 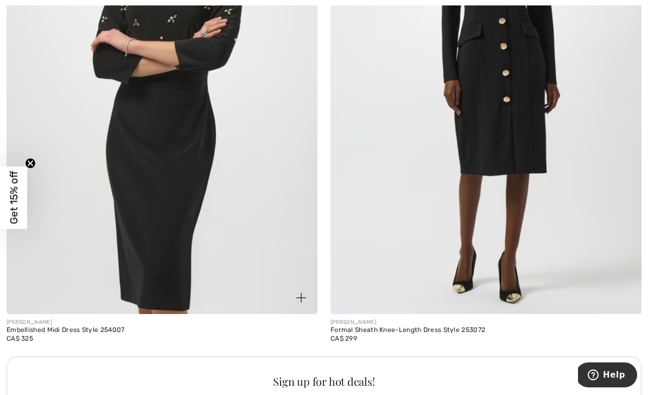 I want to click on button: Close teaser, so click(x=30, y=163).